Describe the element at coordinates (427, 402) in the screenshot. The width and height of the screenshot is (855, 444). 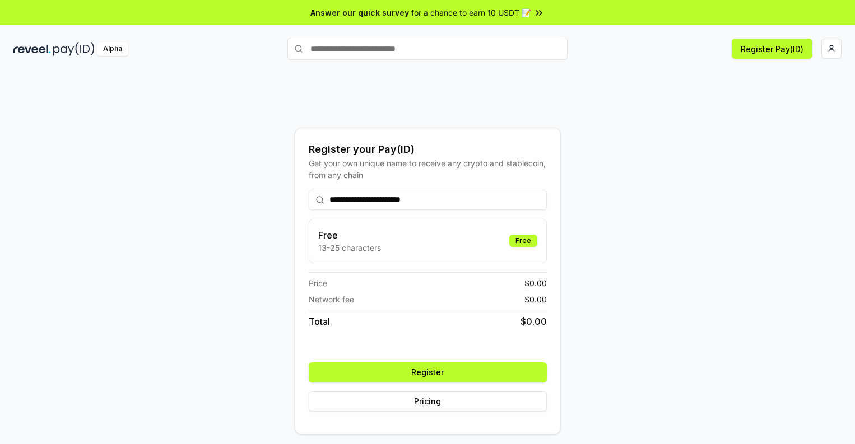
I see `button: Pricing` at that location.